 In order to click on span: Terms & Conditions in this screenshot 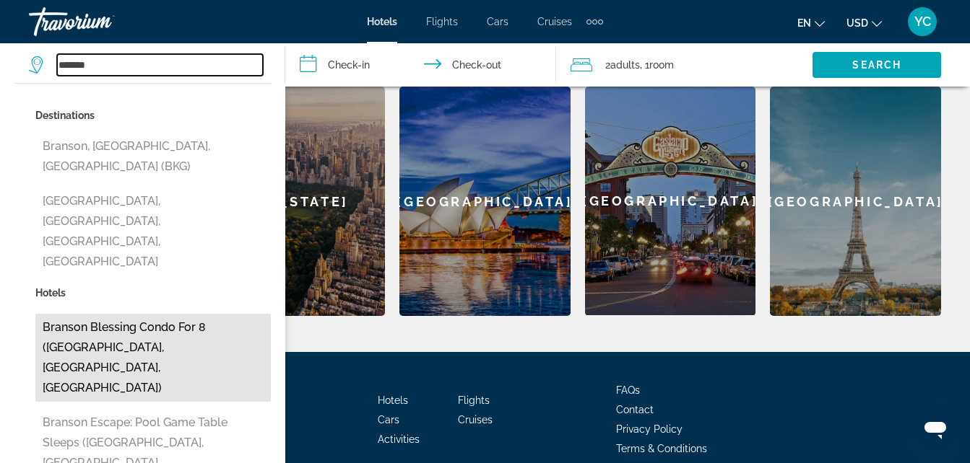, I will do `click(661, 449)`.